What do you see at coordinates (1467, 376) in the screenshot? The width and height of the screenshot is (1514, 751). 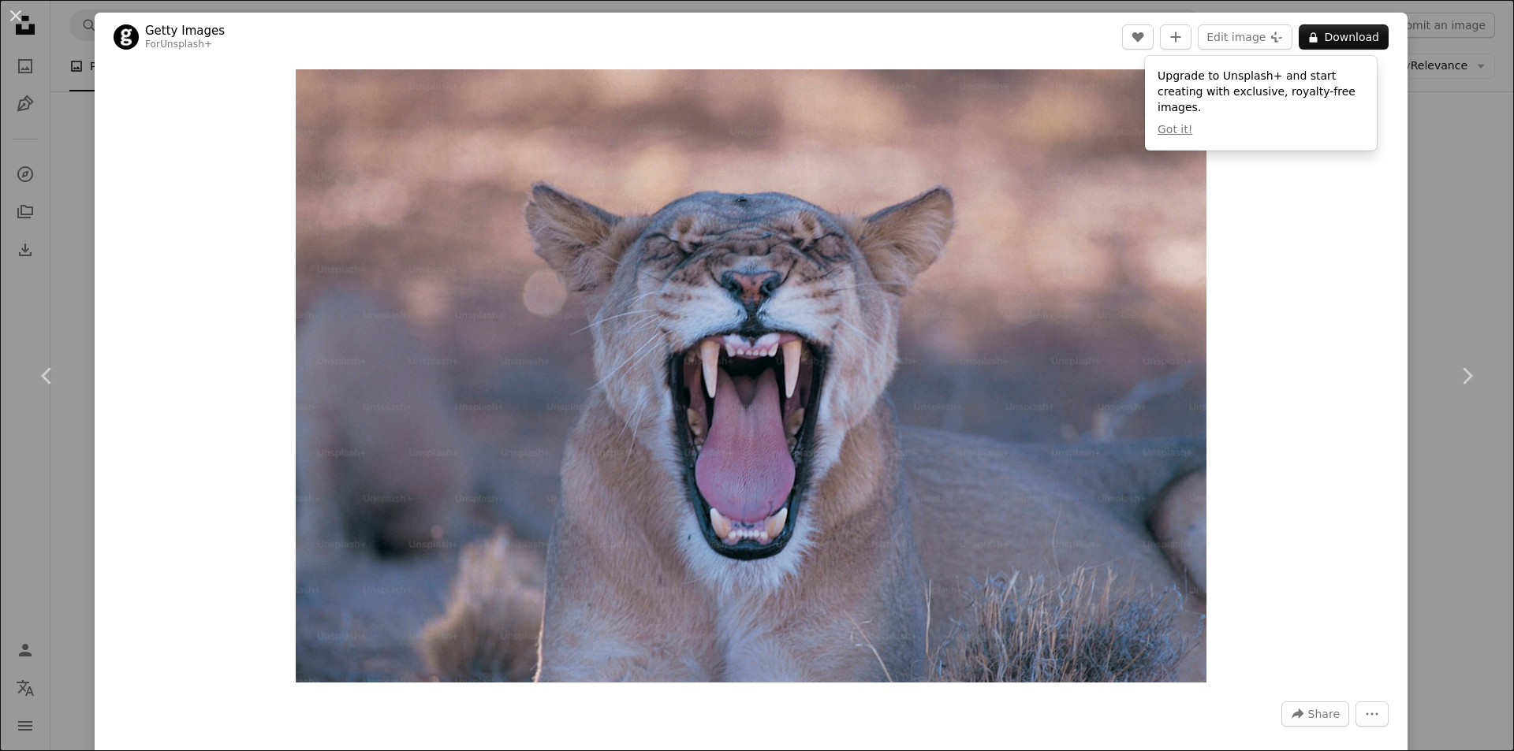 I see `a: Next` at bounding box center [1467, 376].